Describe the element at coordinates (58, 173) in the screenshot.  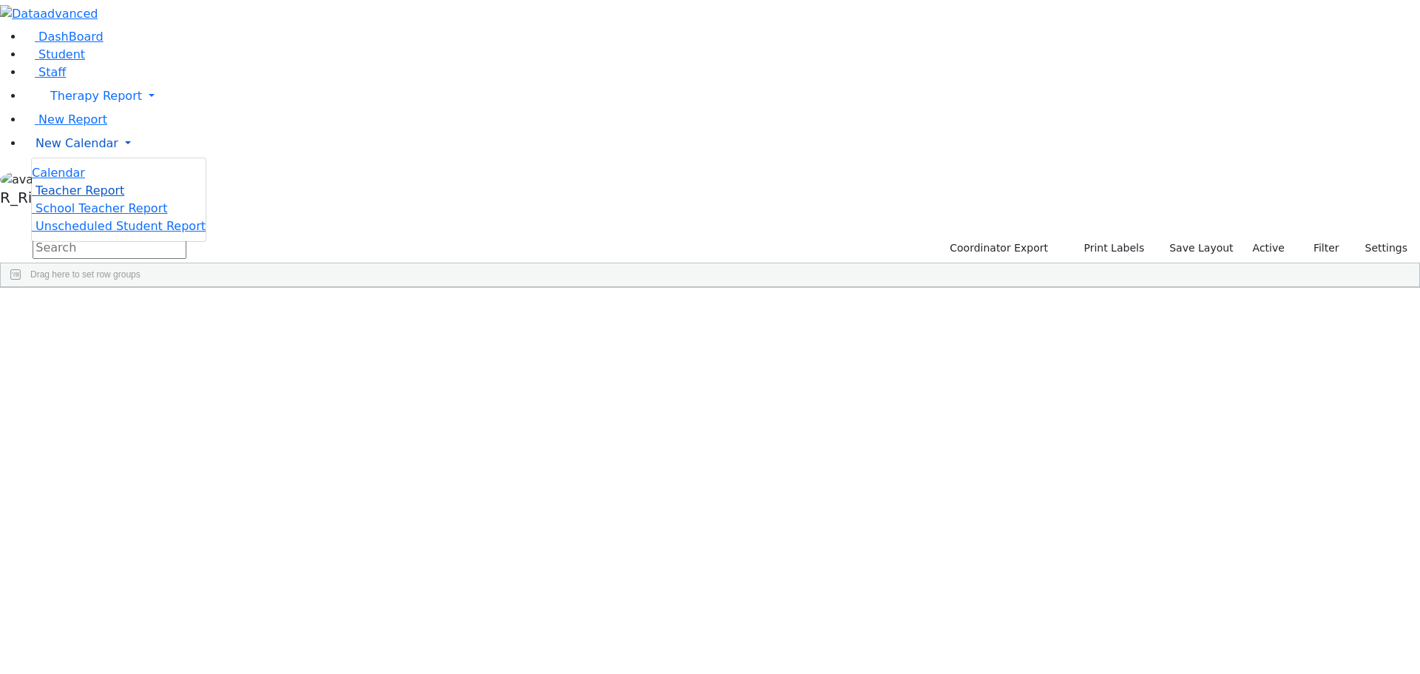
I see `a: Calendar` at that location.